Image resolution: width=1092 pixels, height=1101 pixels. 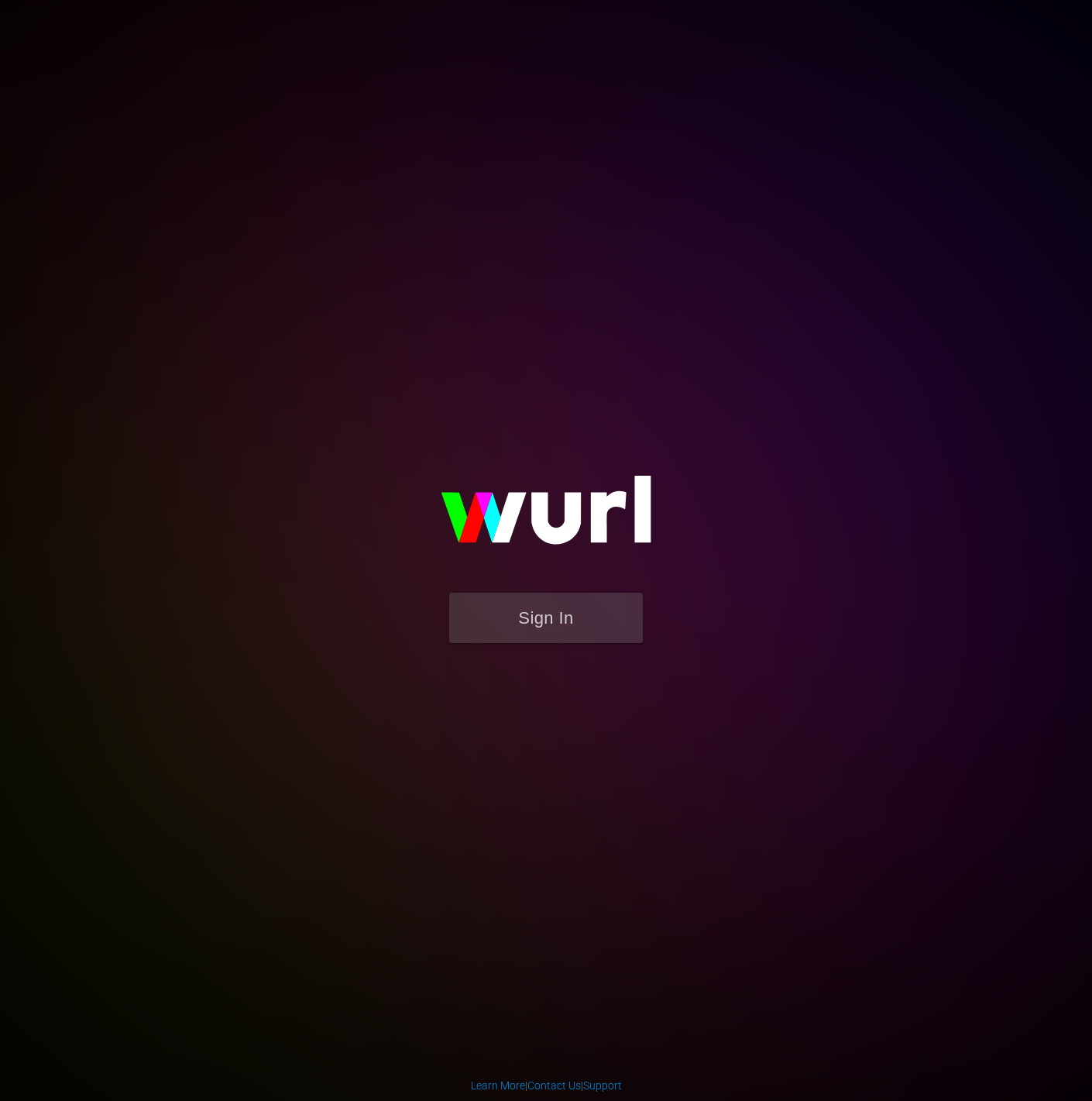 I want to click on button: Sign In, so click(x=546, y=618).